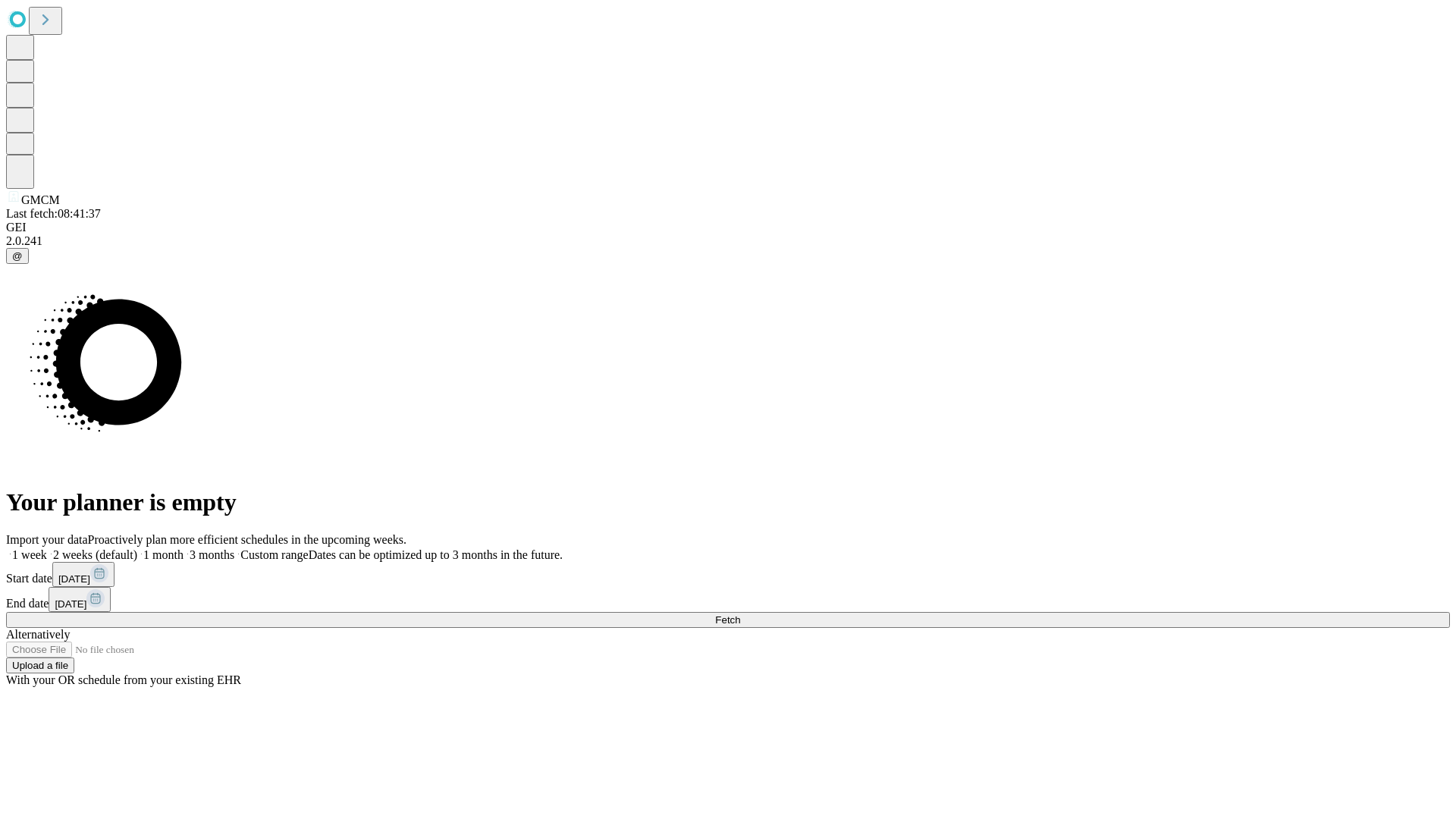 The height and width of the screenshot is (819, 1456). I want to click on div: 2.0.241, so click(728, 241).